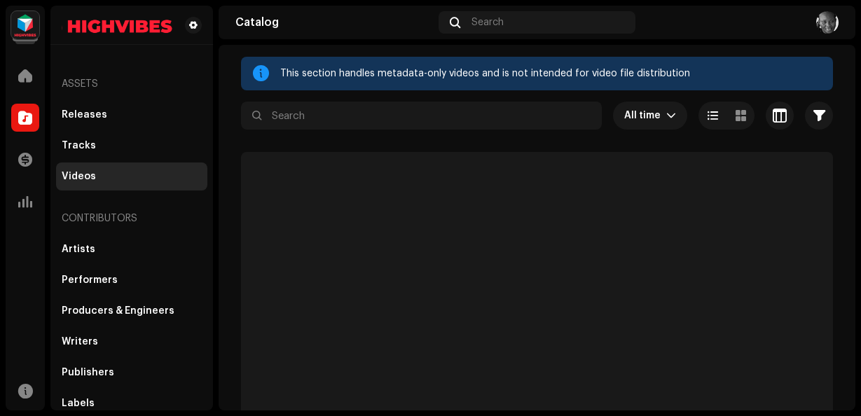 The image size is (861, 416). I want to click on div: Labels, so click(78, 404).